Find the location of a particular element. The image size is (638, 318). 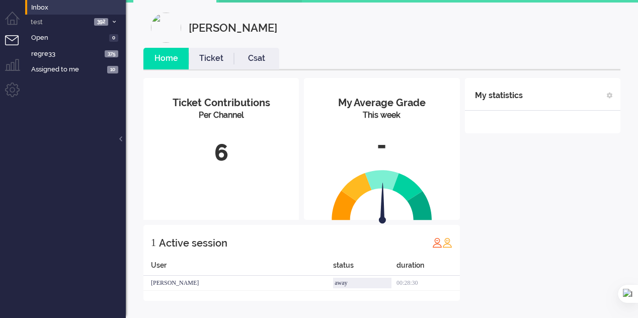

li: Ticket is located at coordinates (211, 58).